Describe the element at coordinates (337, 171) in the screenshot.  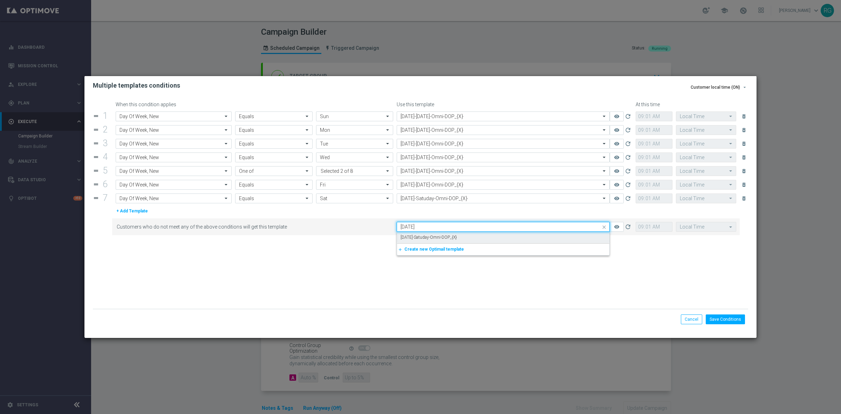
I see `span: Selected 2 of 8` at that location.